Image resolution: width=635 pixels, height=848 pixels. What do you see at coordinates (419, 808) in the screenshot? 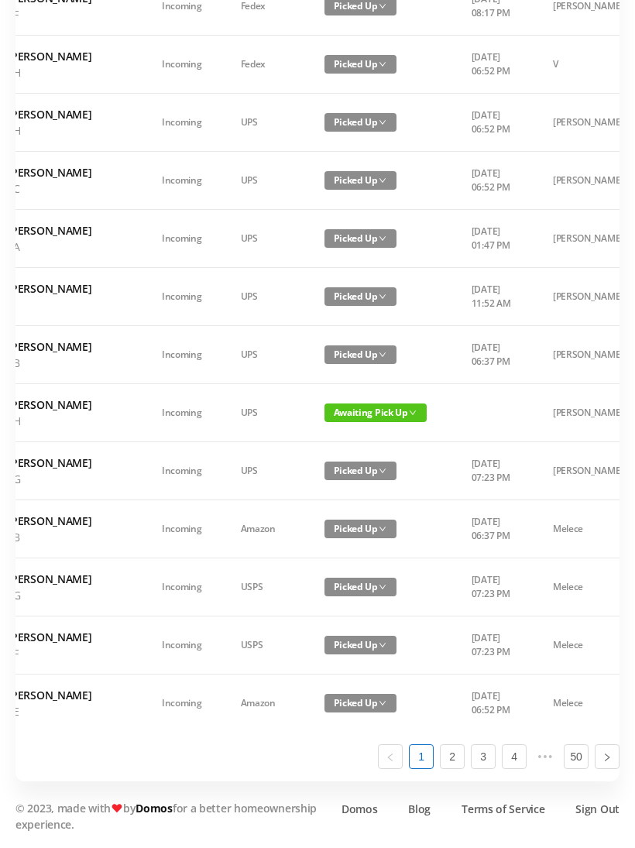
I see `a: Blog` at bounding box center [419, 808].